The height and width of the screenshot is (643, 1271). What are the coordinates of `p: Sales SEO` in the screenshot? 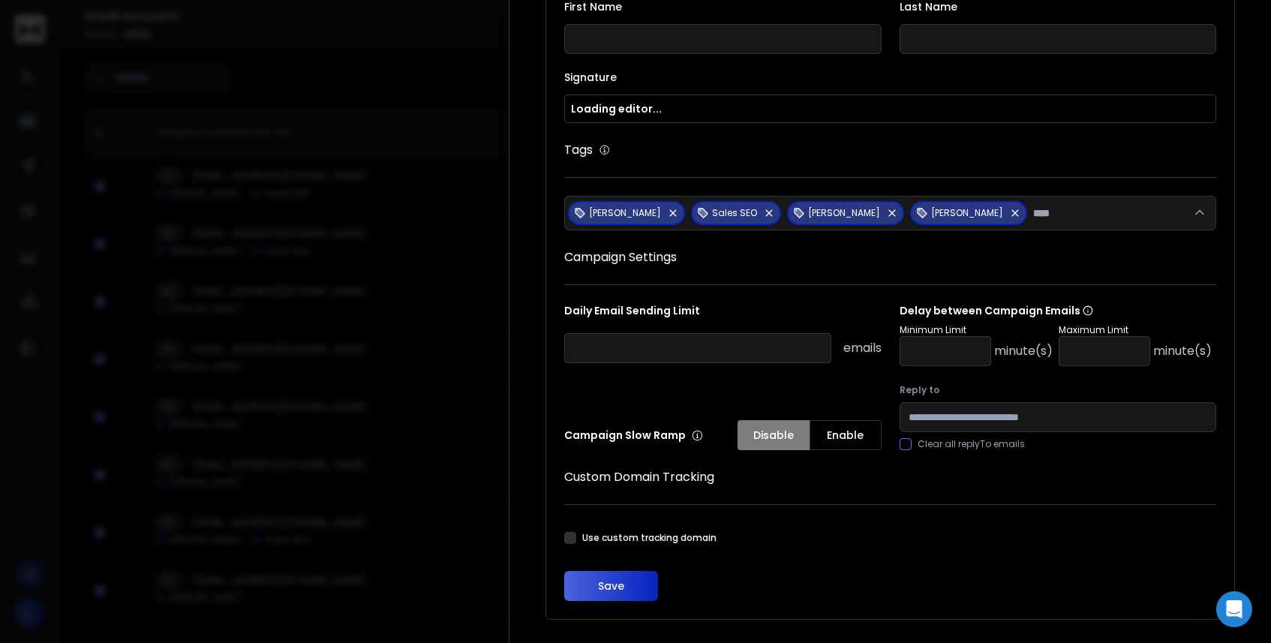 It's located at (734, 213).